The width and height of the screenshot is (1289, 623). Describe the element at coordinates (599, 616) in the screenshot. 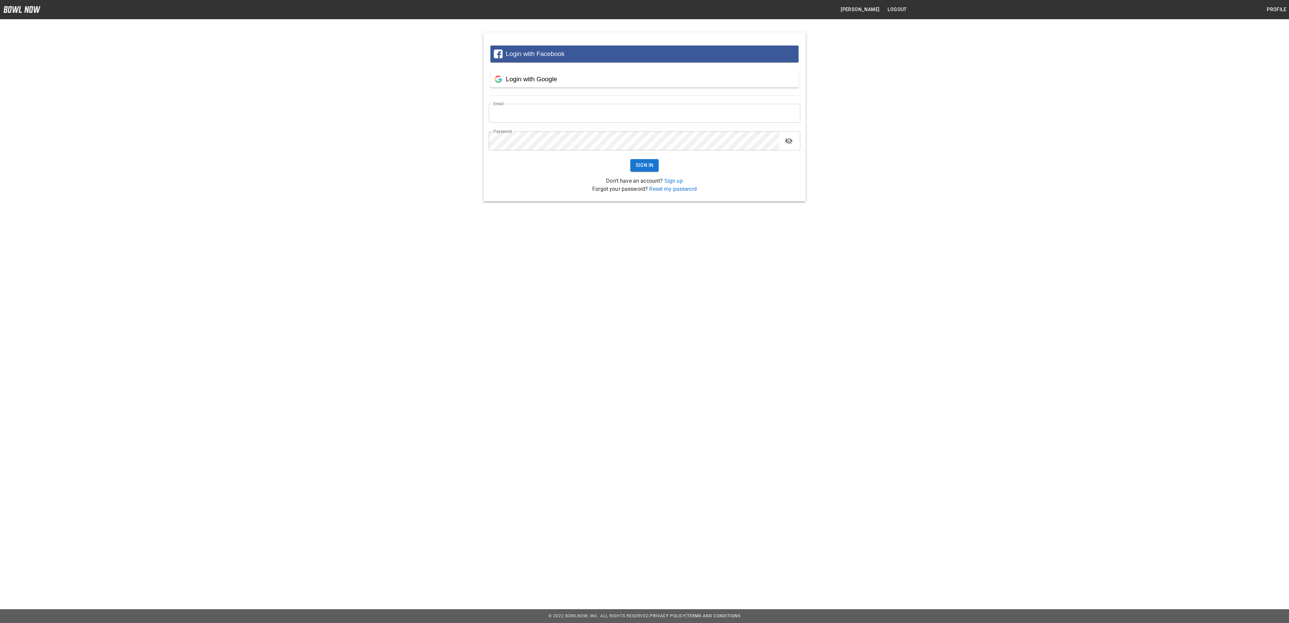

I see `span: © 2022 BowlNow, Inc. All Rights Reserved.` at that location.